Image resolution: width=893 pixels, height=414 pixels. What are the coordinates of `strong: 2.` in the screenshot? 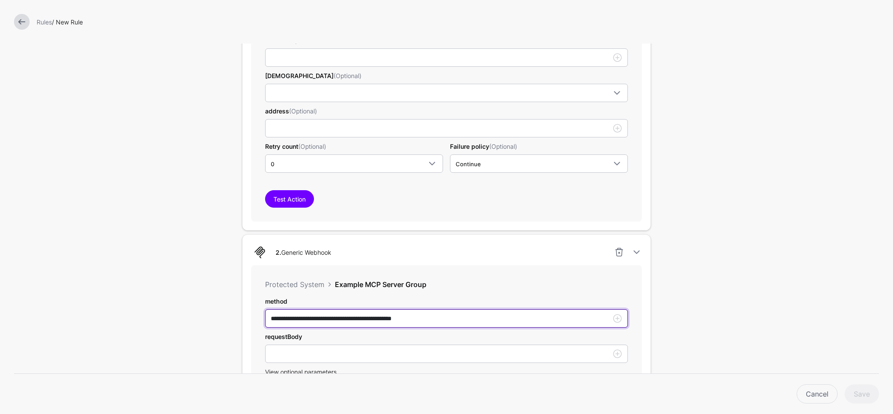 It's located at (278, 252).